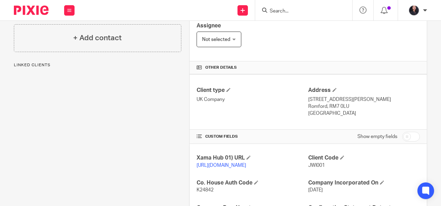  I want to click on h4: Client Code, so click(364, 158).